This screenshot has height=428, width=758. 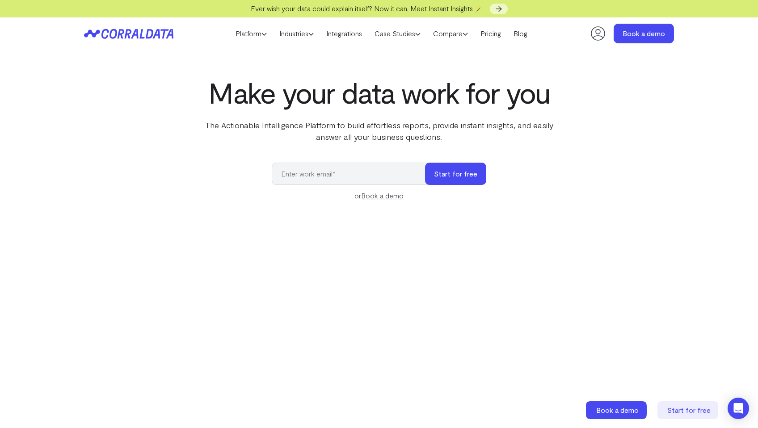 What do you see at coordinates (379, 93) in the screenshot?
I see `h1: Make your data work for you` at bounding box center [379, 93].